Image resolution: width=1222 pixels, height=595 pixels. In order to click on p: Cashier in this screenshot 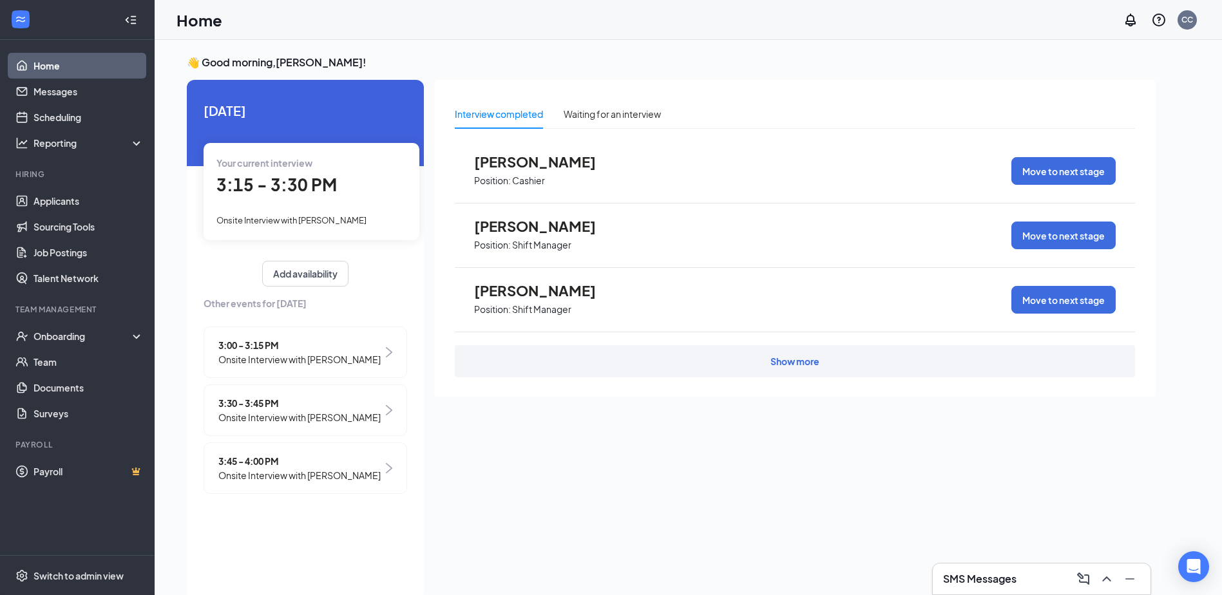, I will do `click(528, 180)`.